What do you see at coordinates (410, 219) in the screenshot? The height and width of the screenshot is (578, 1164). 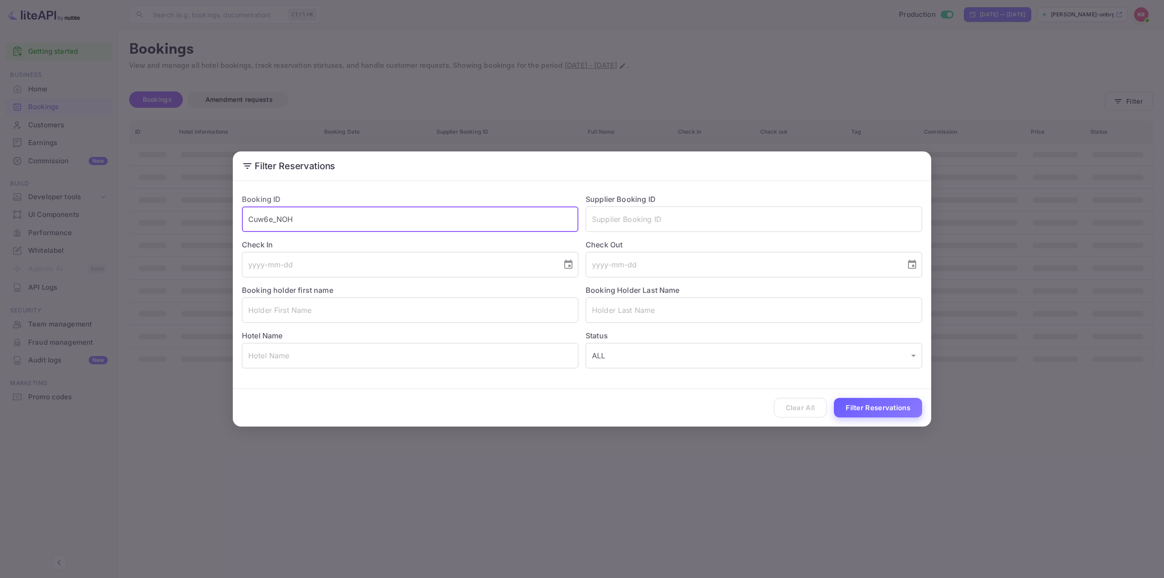 I see `input: Booking ID` at bounding box center [410, 219].